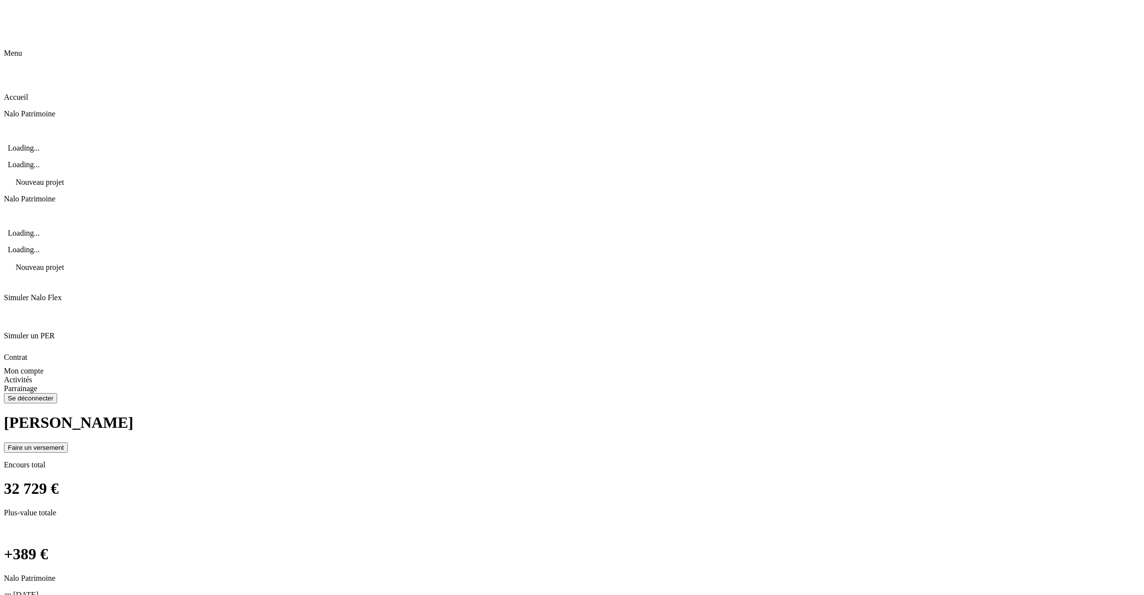 Image resolution: width=1144 pixels, height=595 pixels. I want to click on p: Simuler Nalo Flex, so click(572, 298).